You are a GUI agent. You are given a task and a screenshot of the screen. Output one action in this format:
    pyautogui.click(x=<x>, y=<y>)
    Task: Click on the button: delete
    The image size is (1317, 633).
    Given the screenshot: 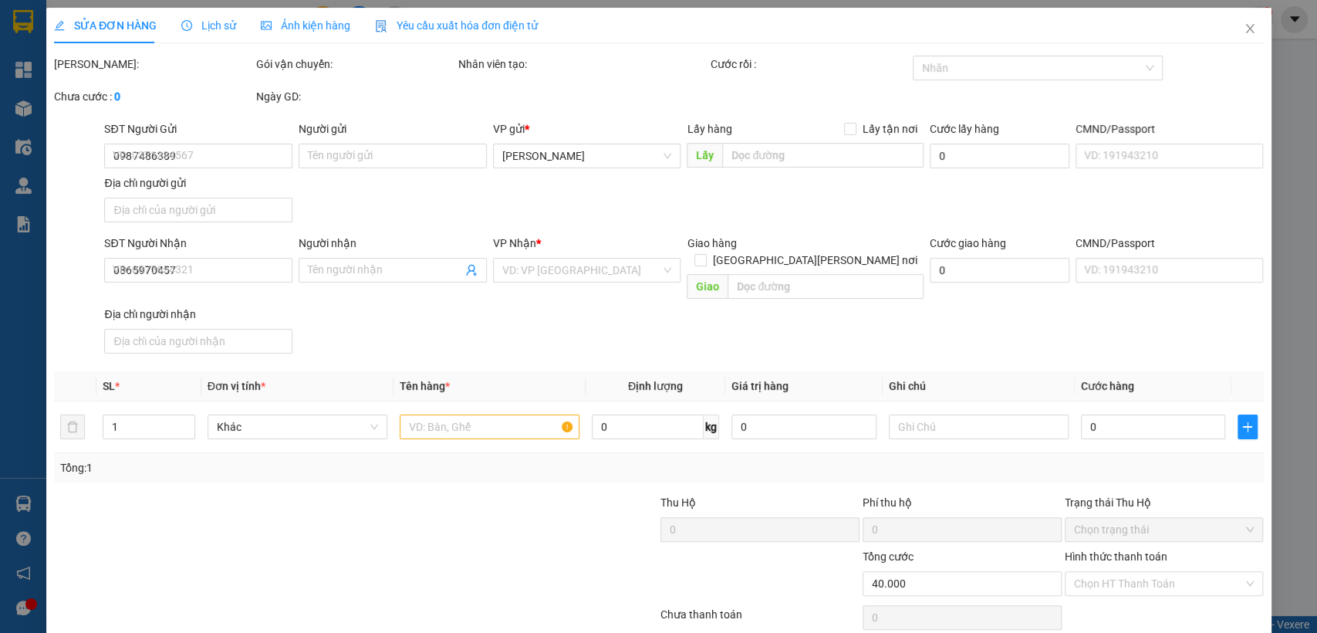 What is the action you would take?
    pyautogui.click(x=73, y=427)
    